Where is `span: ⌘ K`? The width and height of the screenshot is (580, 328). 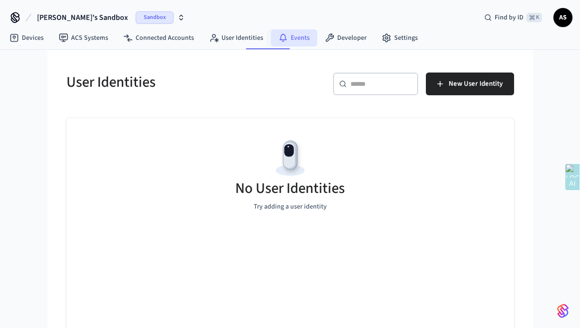
span: ⌘ K is located at coordinates (534, 18).